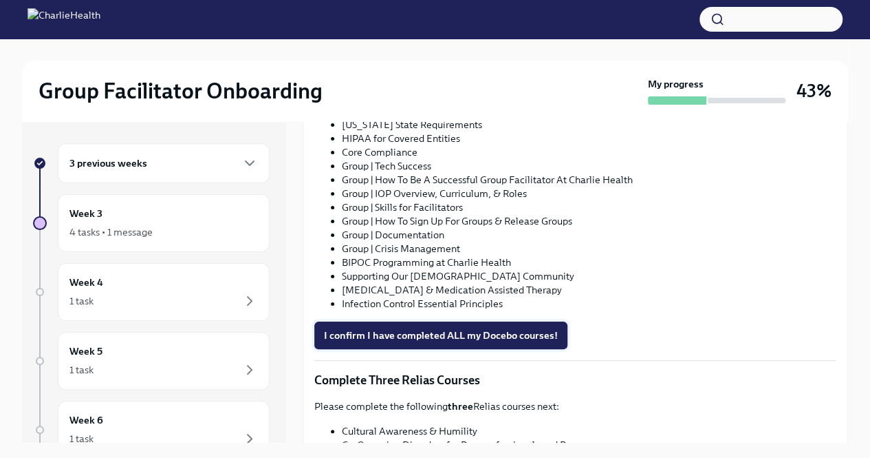  Describe the element at coordinates (589, 303) in the screenshot. I see `li: Infection Control Essential Principles` at that location.